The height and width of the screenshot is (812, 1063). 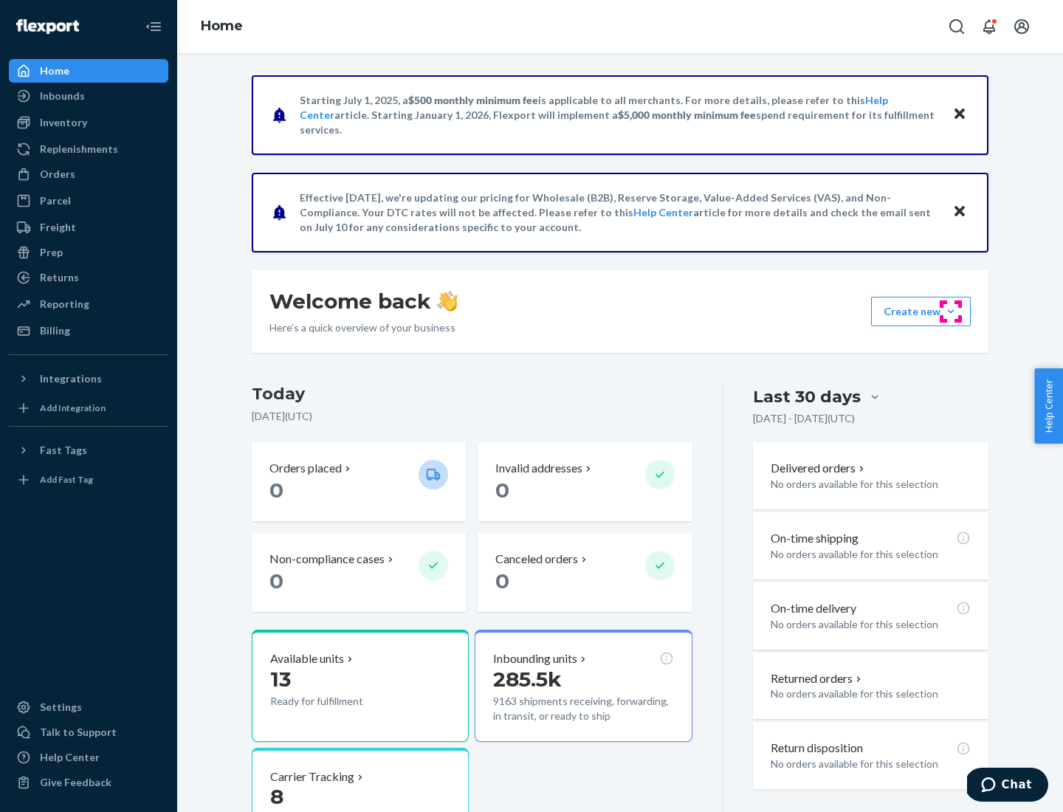 What do you see at coordinates (49, 17) in the screenshot?
I see `span: Chat` at bounding box center [49, 17].